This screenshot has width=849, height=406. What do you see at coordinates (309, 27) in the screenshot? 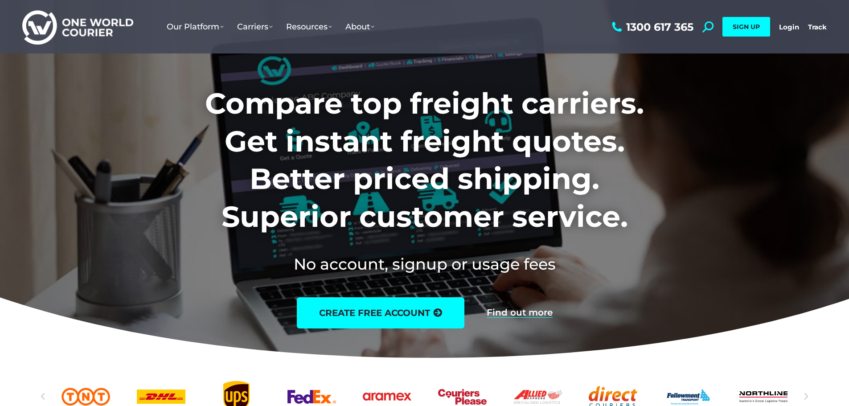
I see `span: Resources` at bounding box center [309, 27].